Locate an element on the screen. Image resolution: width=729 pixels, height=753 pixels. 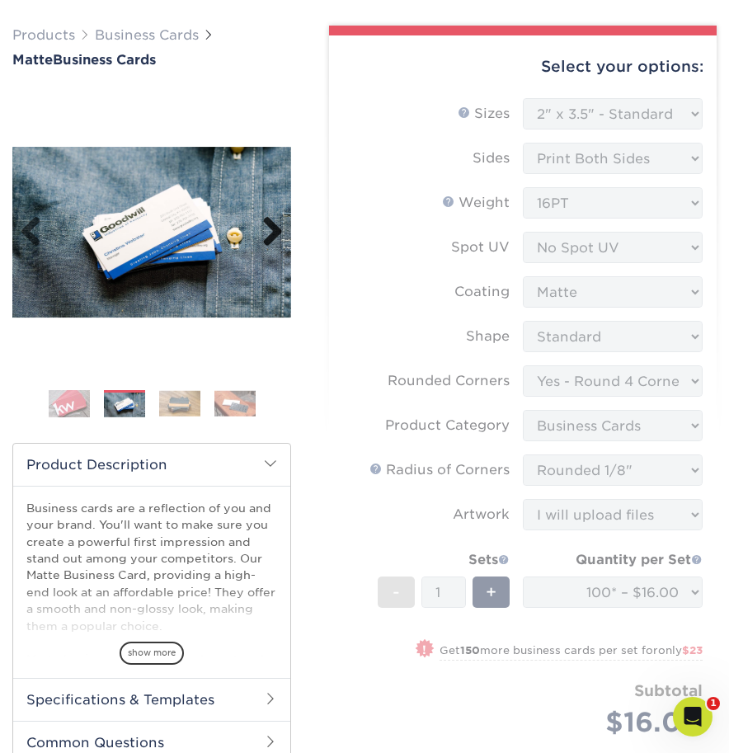
h1: Business Cards is located at coordinates (152, 59).